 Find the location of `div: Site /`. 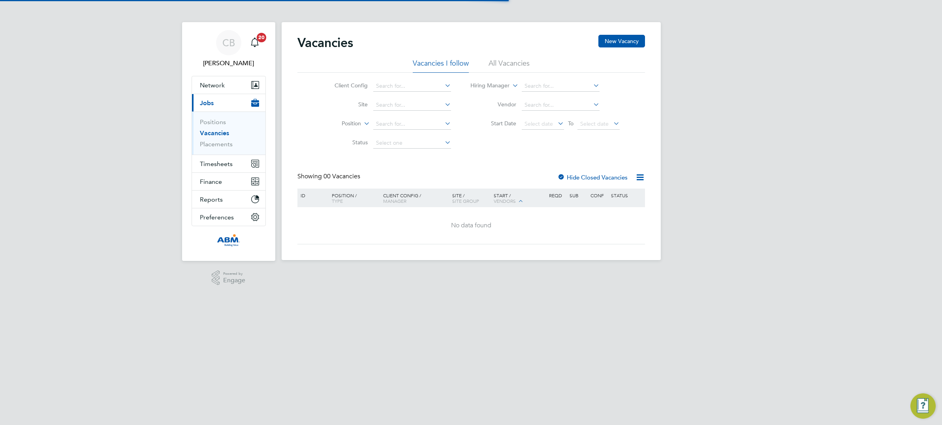

div: Site / is located at coordinates (471, 198).